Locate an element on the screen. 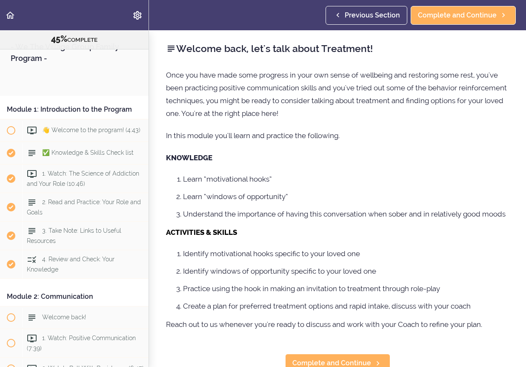  span: 2. Read and Practice: Your Role and Goals is located at coordinates (84, 207).